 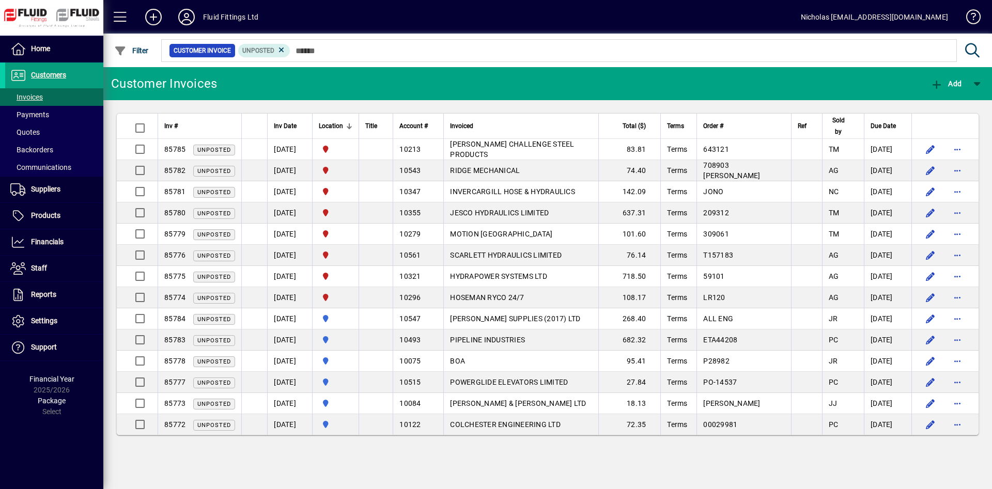 I want to click on td: 27.84, so click(x=629, y=382).